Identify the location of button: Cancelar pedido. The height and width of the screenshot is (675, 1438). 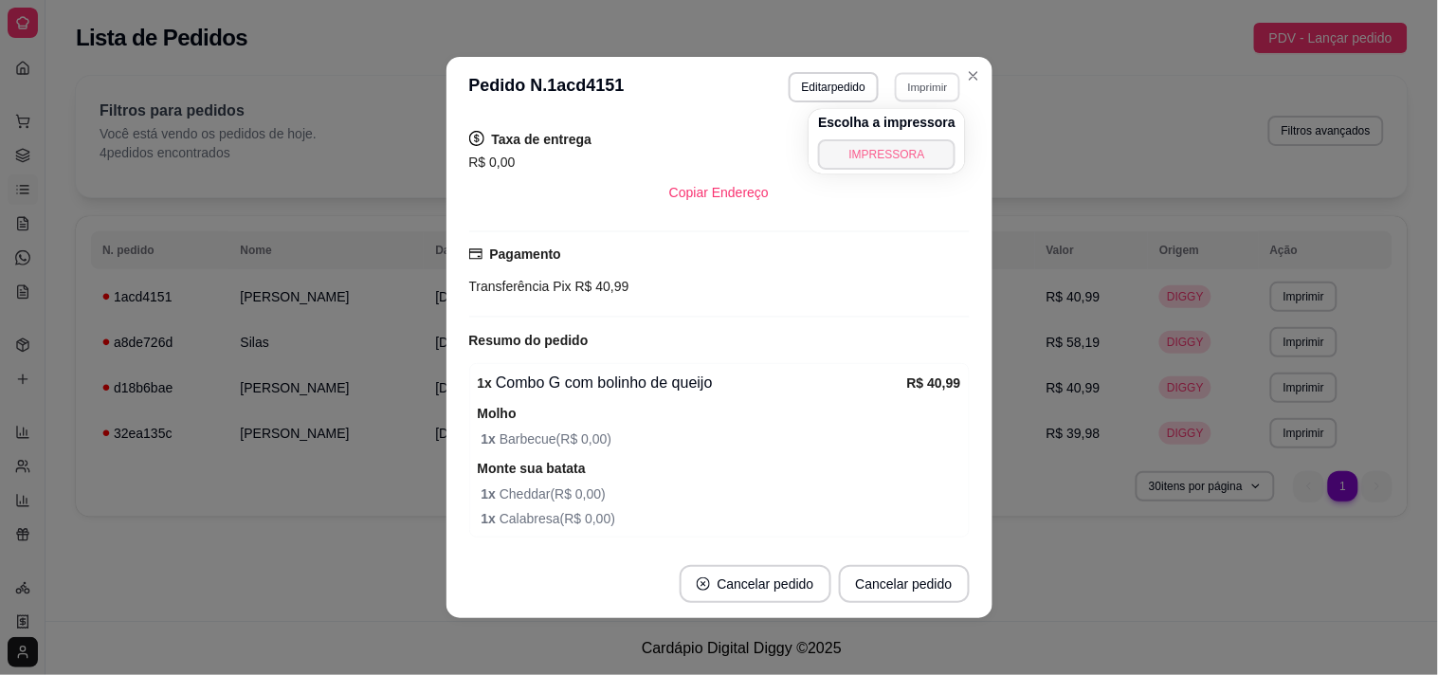
(904, 584).